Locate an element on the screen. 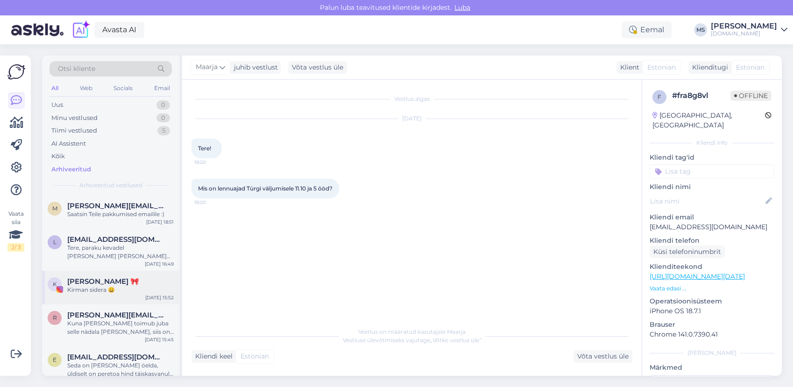  span: Kristiina 🎀 is located at coordinates (103, 282).